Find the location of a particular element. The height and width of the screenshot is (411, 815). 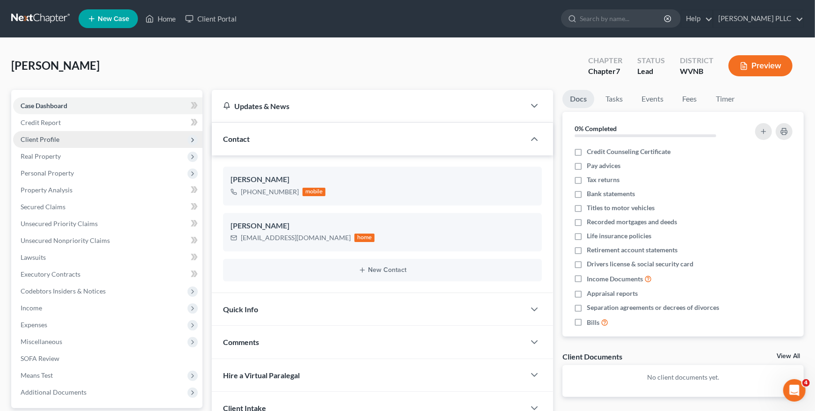

span: Case Dashboard is located at coordinates (44, 105).